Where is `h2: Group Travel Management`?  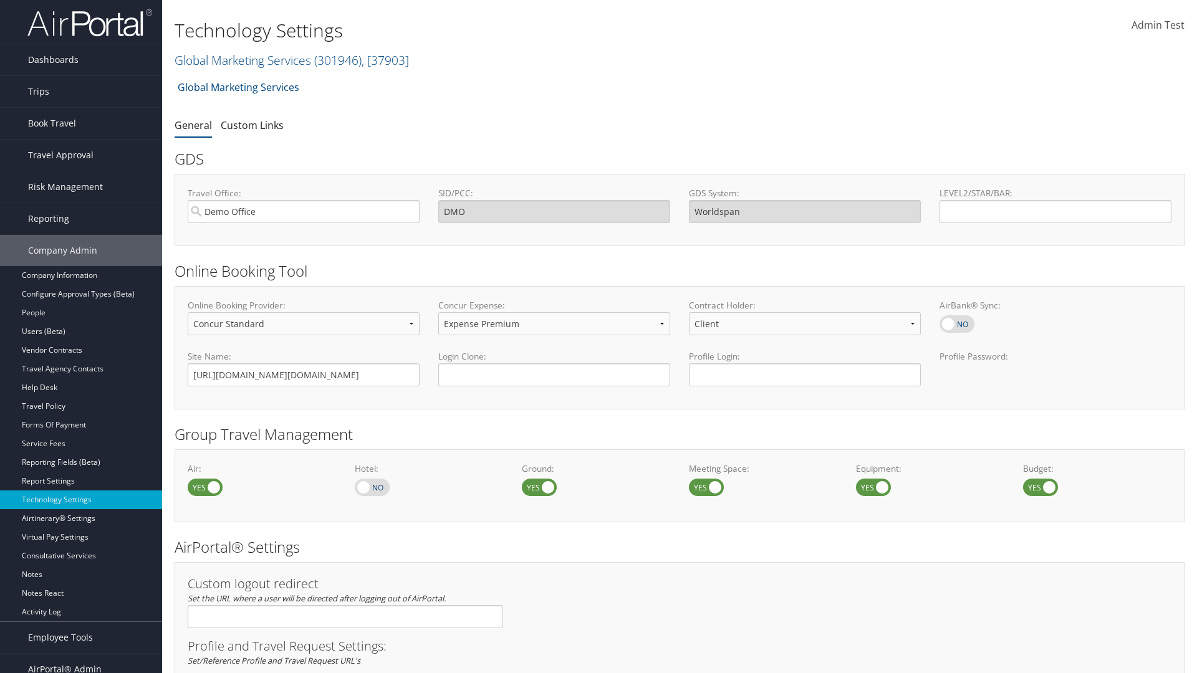 h2: Group Travel Management is located at coordinates (680, 435).